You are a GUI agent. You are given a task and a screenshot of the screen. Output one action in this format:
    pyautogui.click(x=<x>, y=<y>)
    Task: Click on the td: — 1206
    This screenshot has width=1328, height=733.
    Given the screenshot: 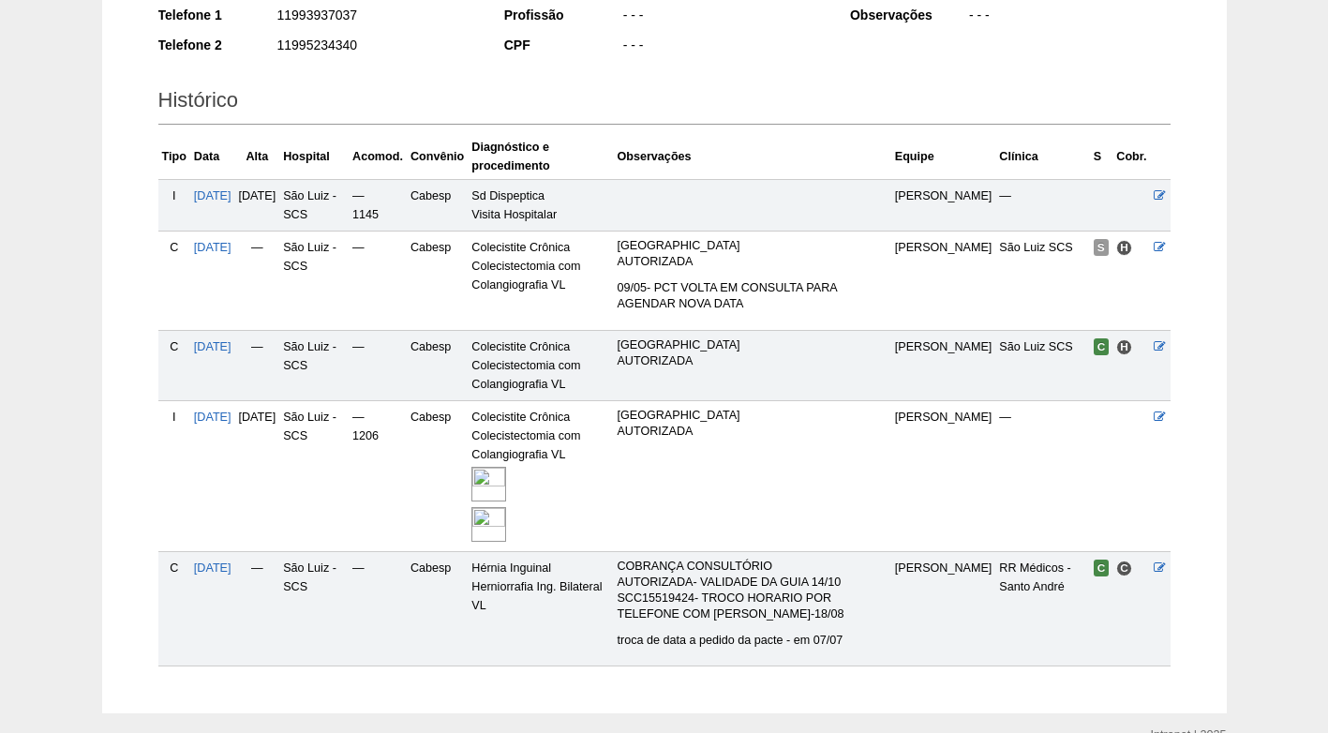 What is the action you would take?
    pyautogui.click(x=378, y=475)
    